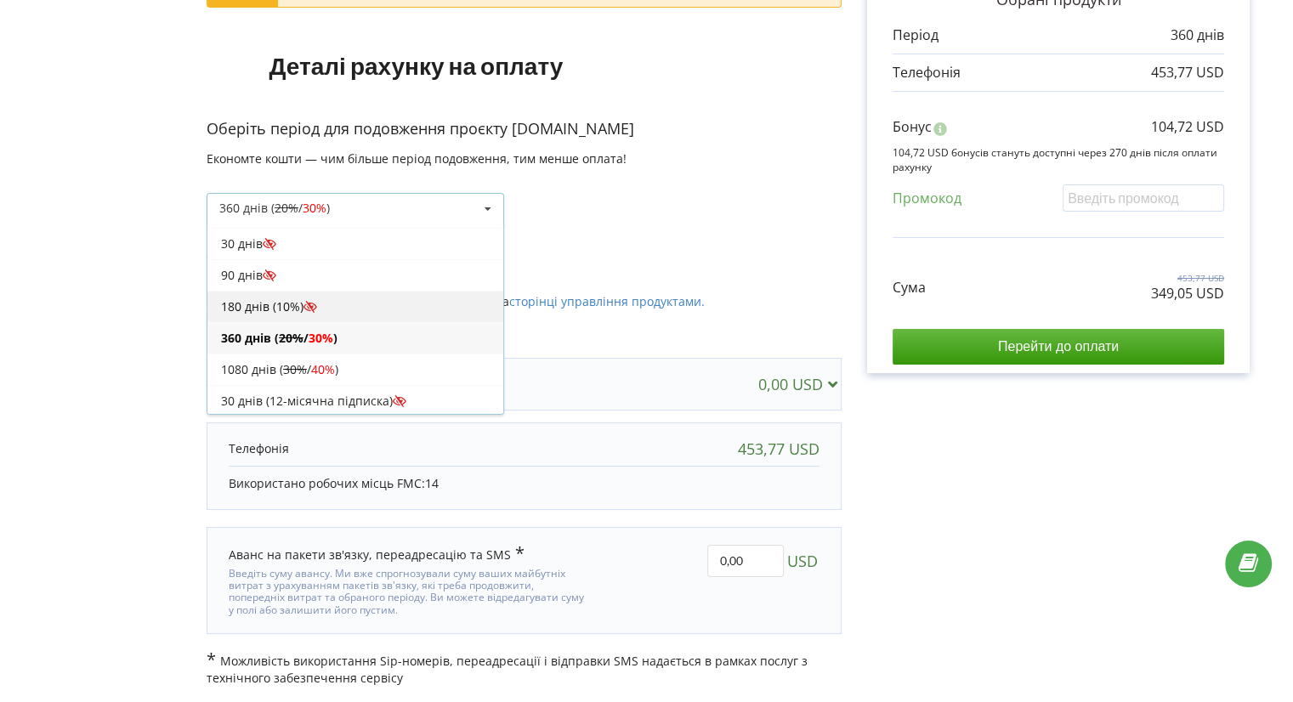 The width and height of the screenshot is (1293, 702). I want to click on input: Введіть промокод, so click(1144, 197).